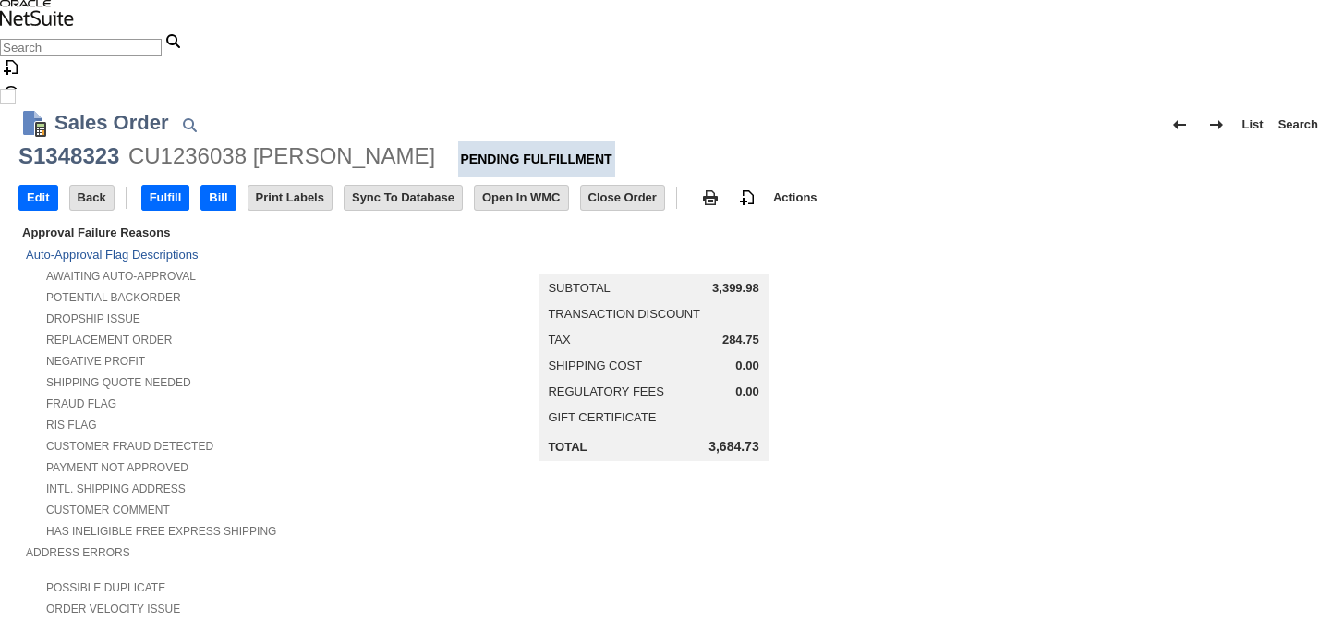 The image size is (1344, 621). Describe the element at coordinates (116, 489) in the screenshot. I see `a: Intl. Shipping Address` at that location.